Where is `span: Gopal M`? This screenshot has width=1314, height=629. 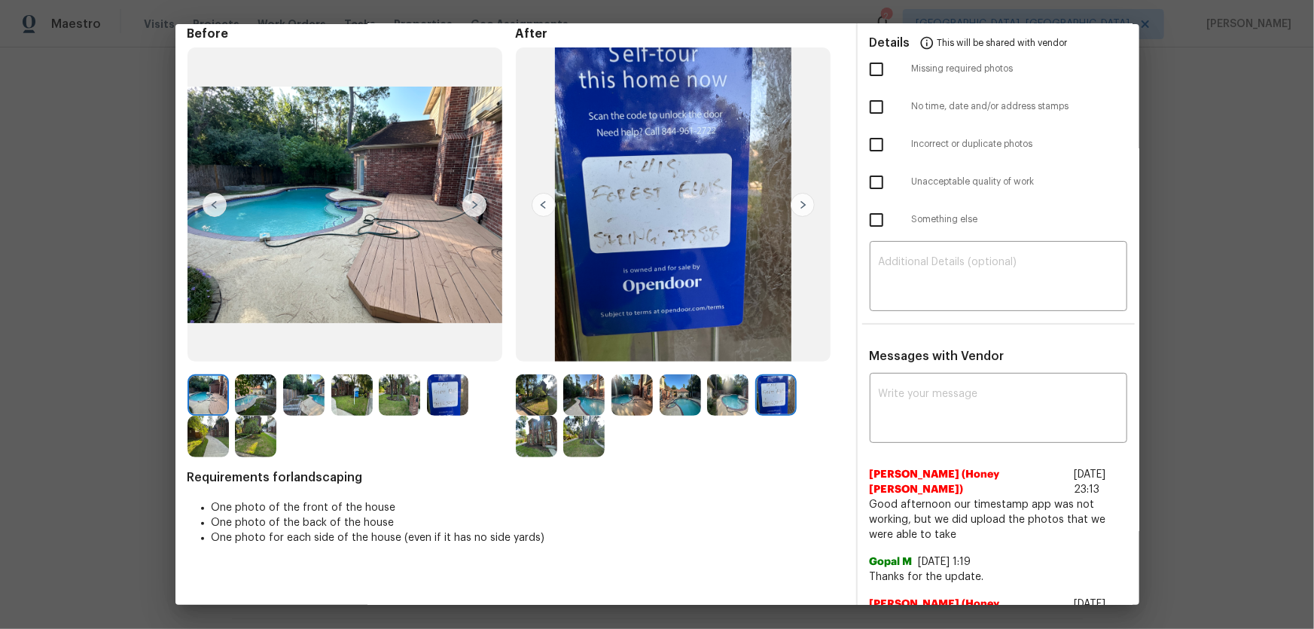 span: Gopal M is located at coordinates (891, 562).